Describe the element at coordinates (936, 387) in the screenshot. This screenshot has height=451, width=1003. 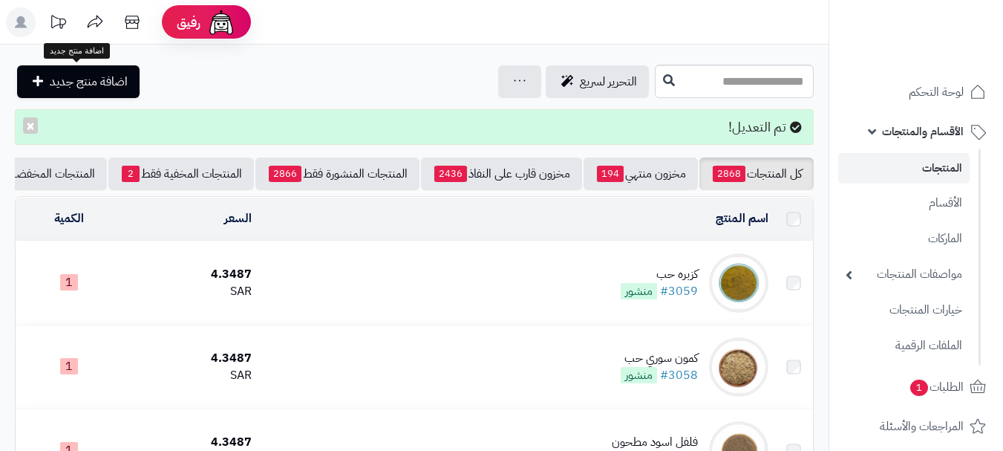
I see `span: الطلبات` at that location.